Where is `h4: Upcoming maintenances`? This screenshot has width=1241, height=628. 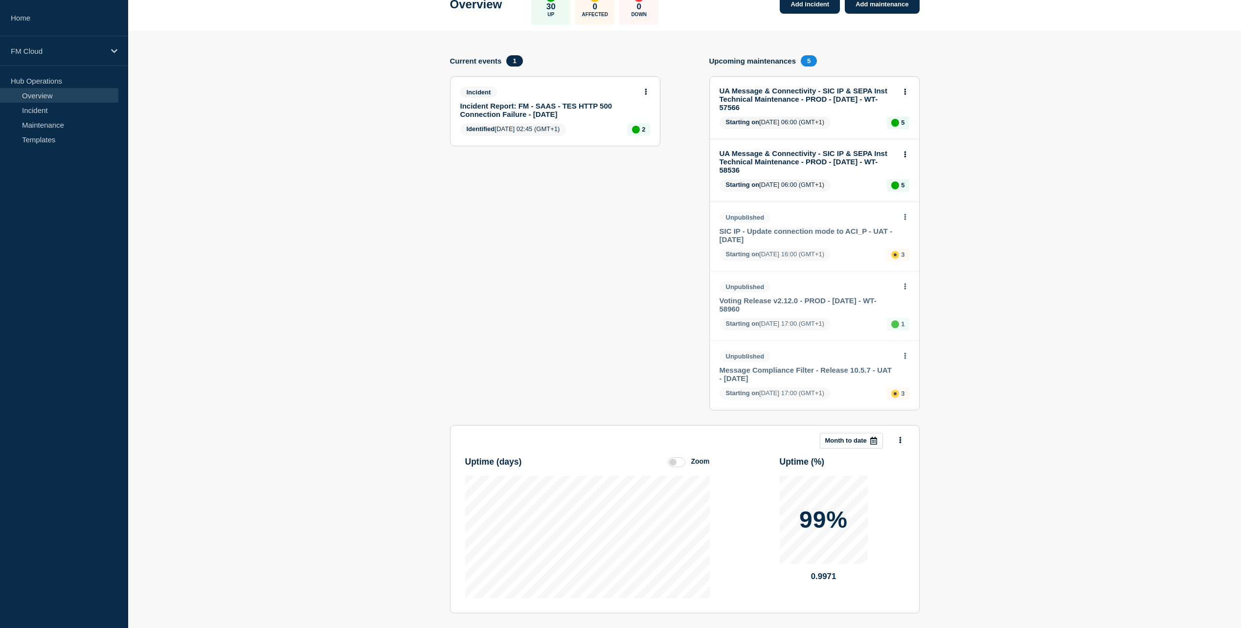 h4: Upcoming maintenances is located at coordinates (753, 61).